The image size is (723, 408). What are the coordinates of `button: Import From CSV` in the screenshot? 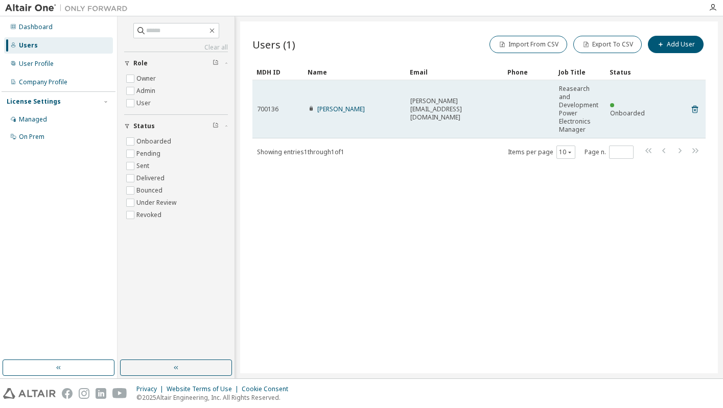 It's located at (528, 44).